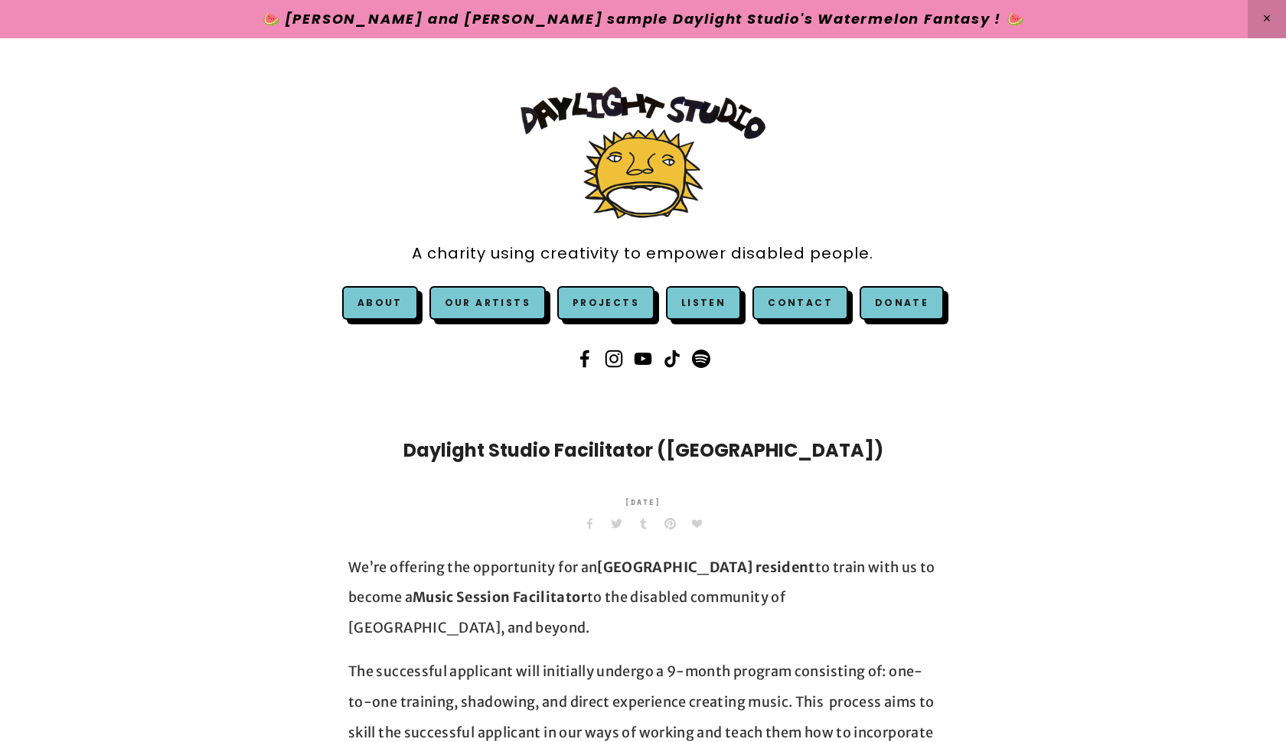 The width and height of the screenshot is (1286, 742). What do you see at coordinates (800, 303) in the screenshot?
I see `a: Contact` at bounding box center [800, 303].